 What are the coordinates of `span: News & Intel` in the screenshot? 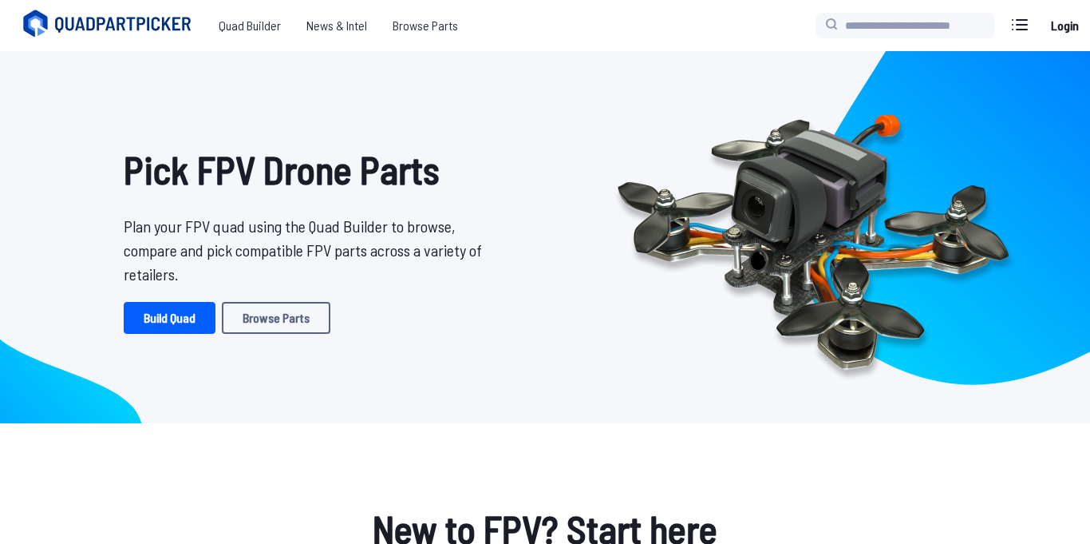 It's located at (337, 26).